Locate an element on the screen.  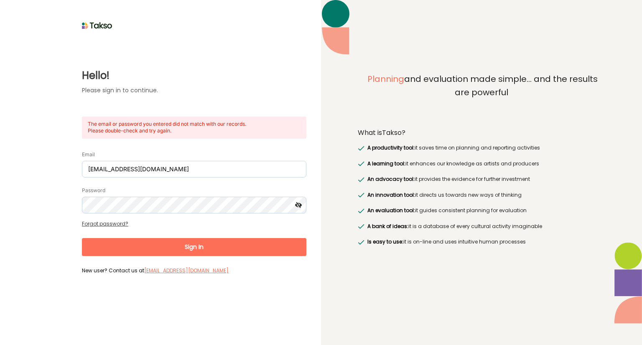
label: What is is located at coordinates (381, 133).